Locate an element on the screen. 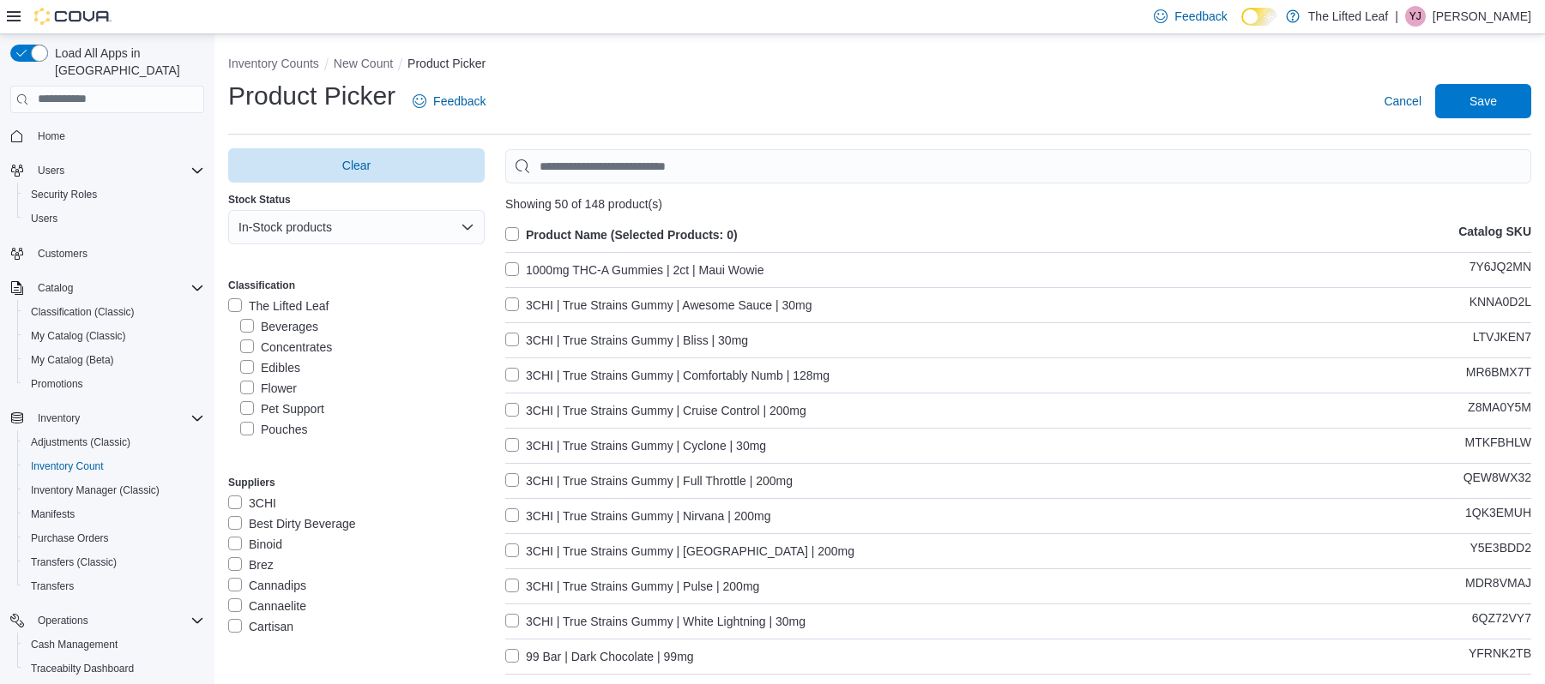 The width and height of the screenshot is (1545, 684). p: MR6BMX7T is located at coordinates (1498, 376).